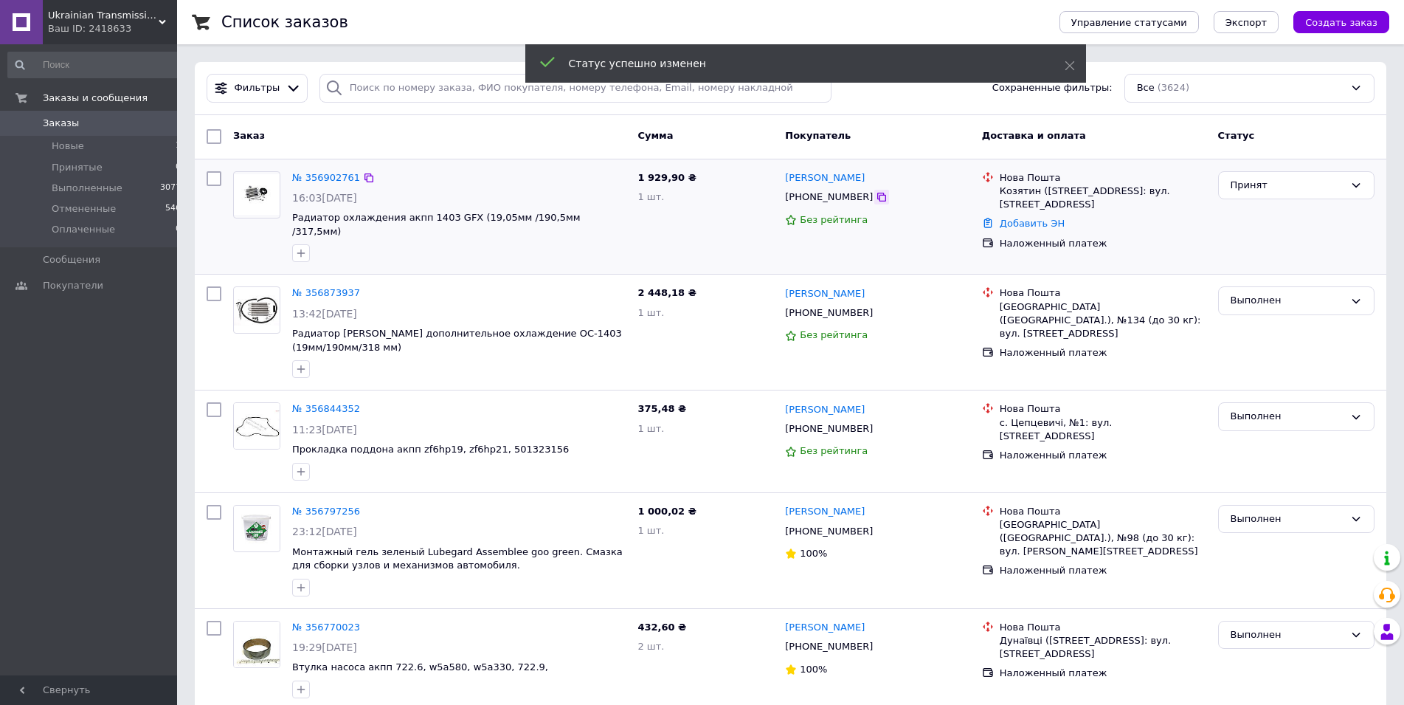 The image size is (1404, 705). What do you see at coordinates (112, 29) in the screenshot?
I see `div: Ваш ID: 2418633` at bounding box center [112, 29].